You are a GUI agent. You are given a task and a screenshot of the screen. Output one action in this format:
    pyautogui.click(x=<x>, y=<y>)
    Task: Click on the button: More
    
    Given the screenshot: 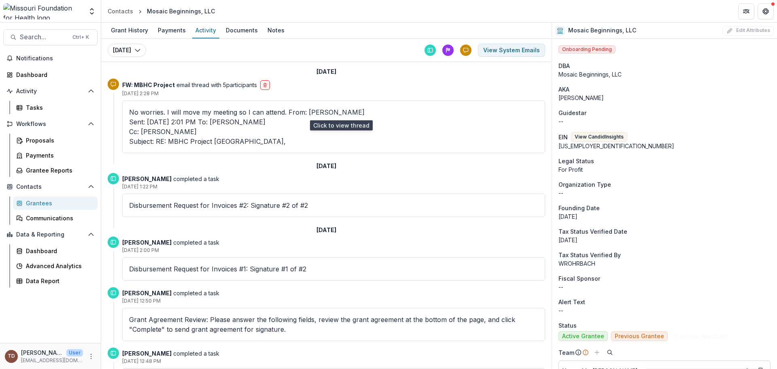 What is the action you would take?
    pyautogui.click(x=91, y=356)
    